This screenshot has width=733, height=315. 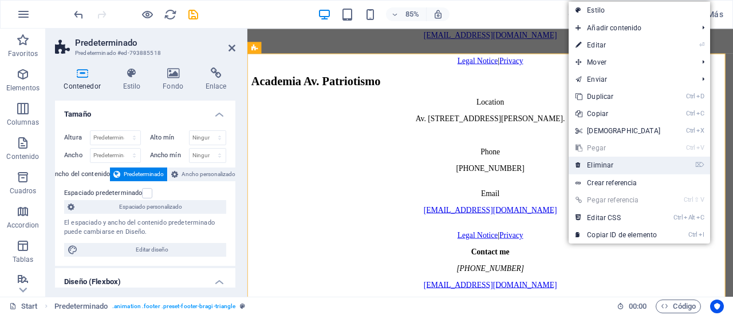 I want to click on h4: Diseño (Flexbox), so click(x=145, y=279).